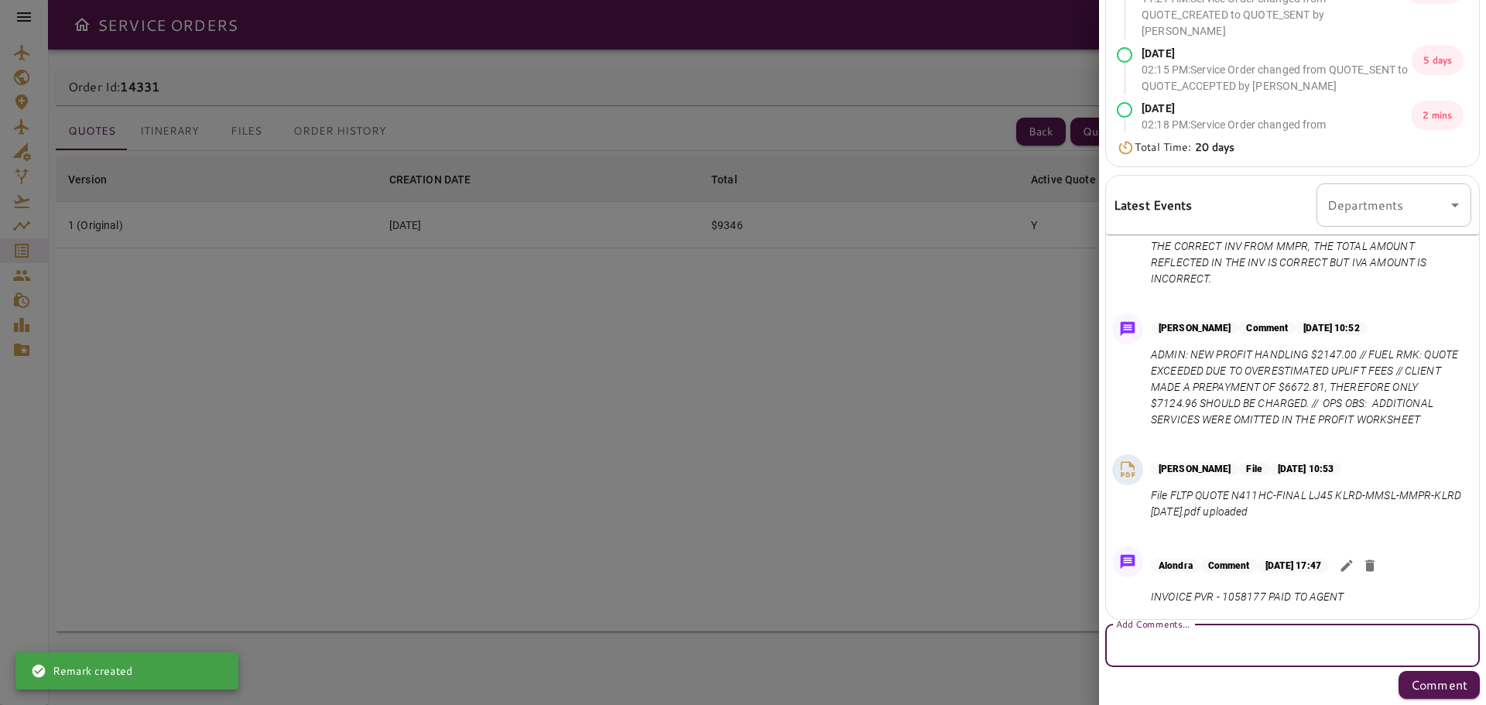 The image size is (1486, 705). What do you see at coordinates (1254, 469) in the screenshot?
I see `p: File` at bounding box center [1254, 469].